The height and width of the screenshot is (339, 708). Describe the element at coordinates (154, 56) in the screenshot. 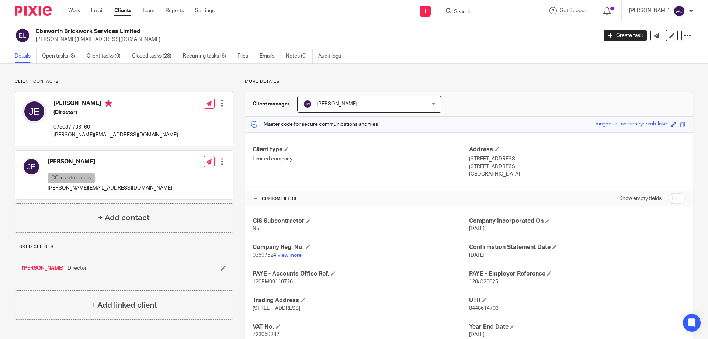

I see `a: Closed tasks (28)` at that location.